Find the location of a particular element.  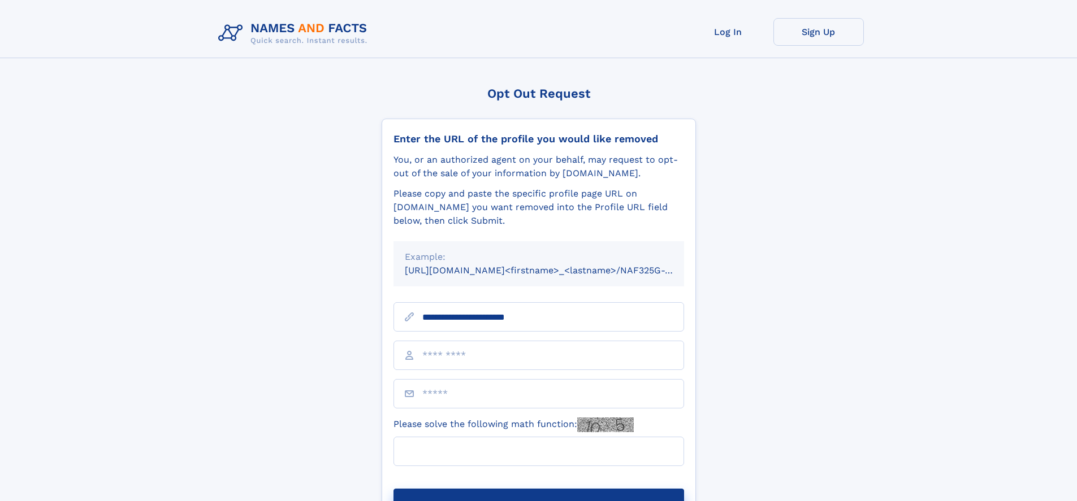

div: Opt Out Request is located at coordinates (539, 93).